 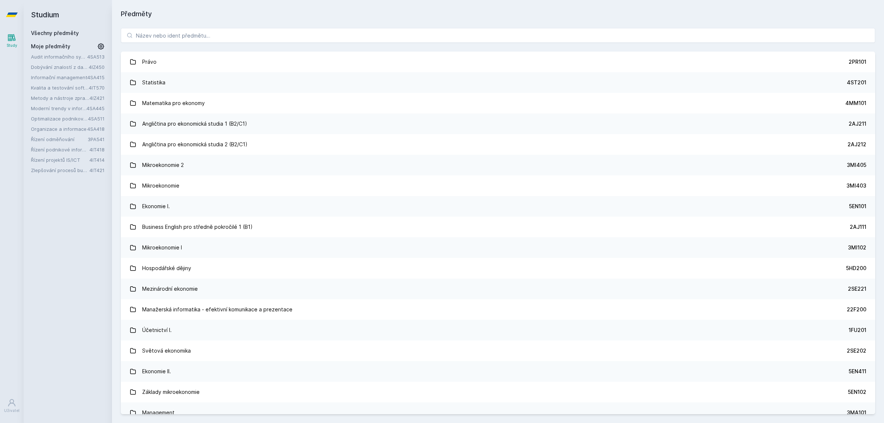 What do you see at coordinates (95, 108) in the screenshot?
I see `a: 4SA445` at bounding box center [95, 108].